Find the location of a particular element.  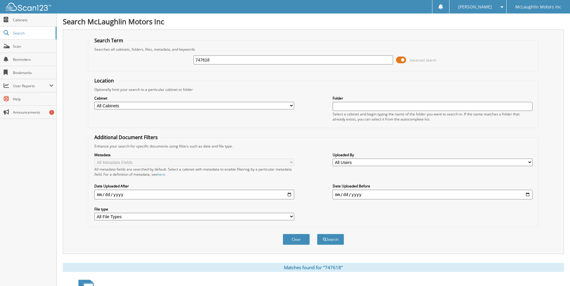

div: Optionally limit your search to a particular cabinet or folder is located at coordinates (313, 89).